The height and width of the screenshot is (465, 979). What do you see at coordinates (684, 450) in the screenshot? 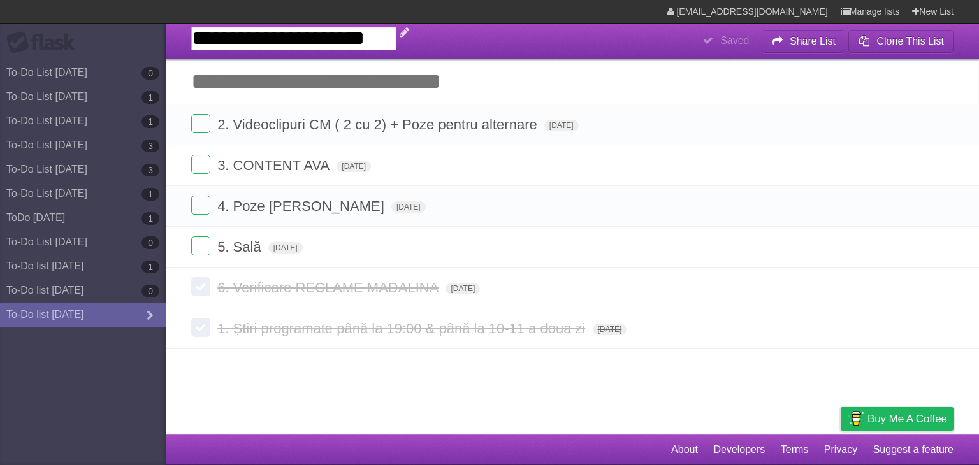
I see `a: About` at bounding box center [684, 450].